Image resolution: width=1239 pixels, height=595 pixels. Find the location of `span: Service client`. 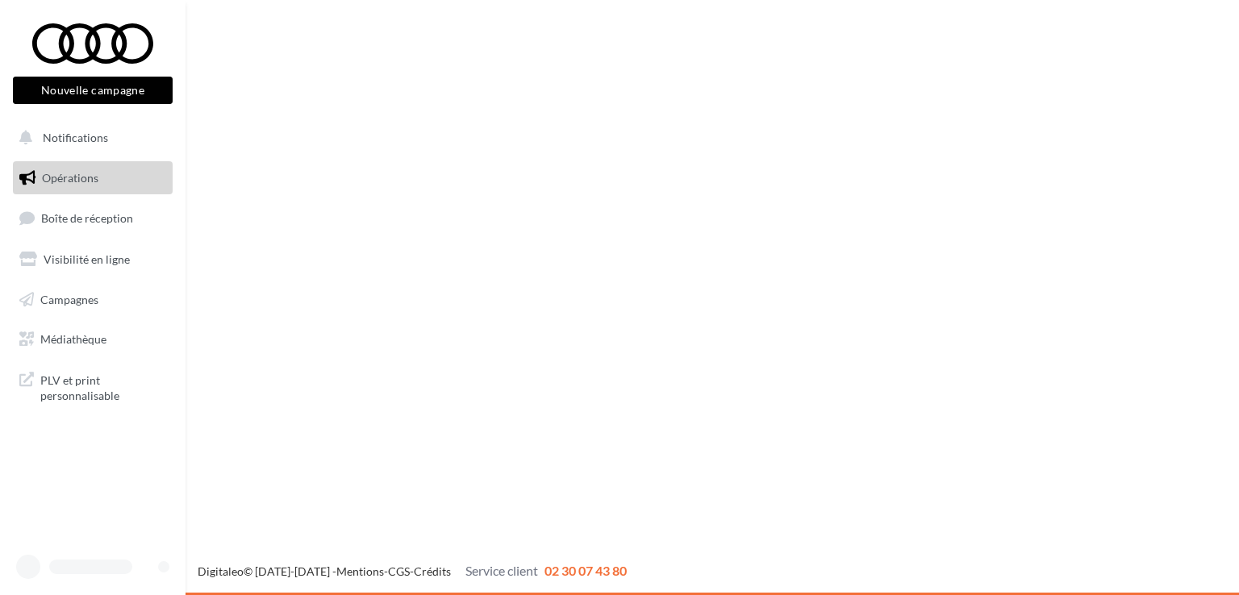

span: Service client is located at coordinates (502, 570).